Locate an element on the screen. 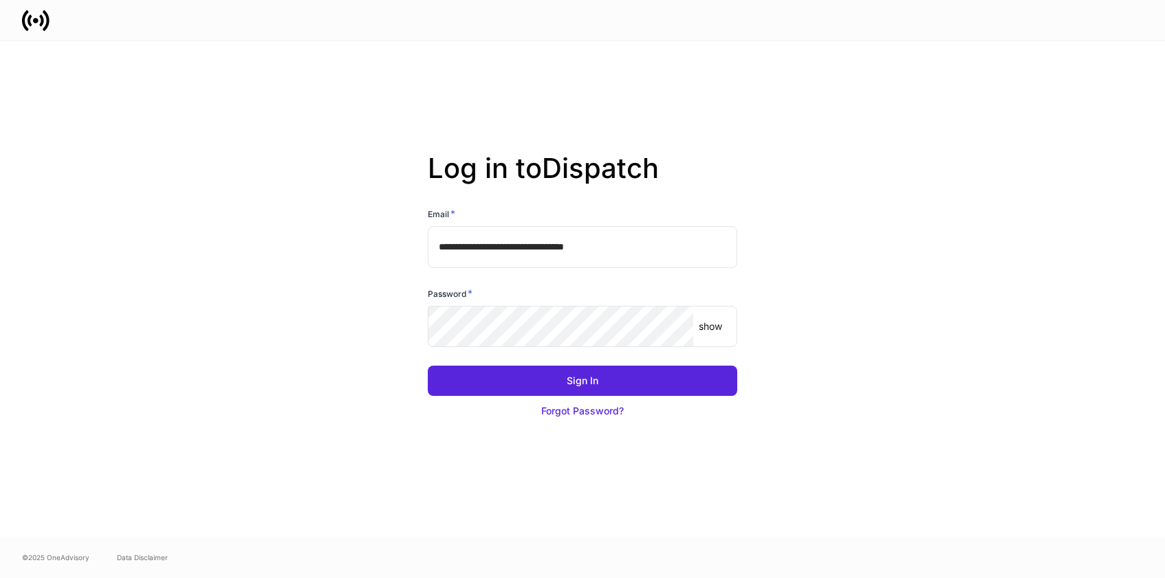  h6: Email is located at coordinates (441, 214).